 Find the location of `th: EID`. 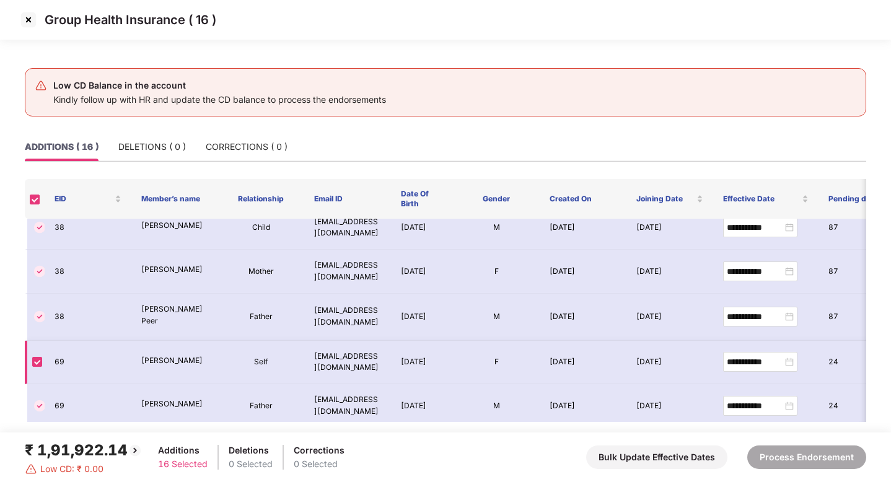

th: EID is located at coordinates (88, 199).